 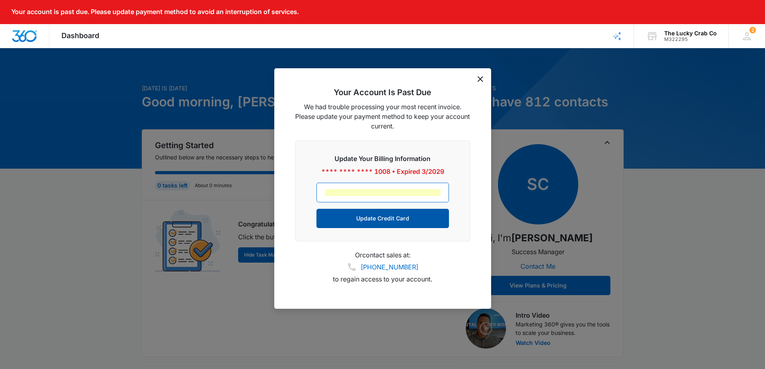 I want to click on span: 2, so click(x=753, y=30).